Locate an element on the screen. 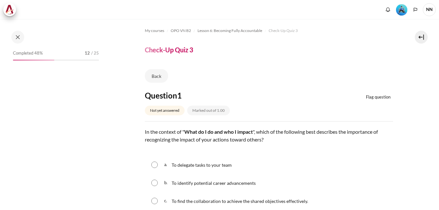 Image resolution: width=439 pixels, height=210 pixels. strong: What do I do and who I impact is located at coordinates (219, 132).